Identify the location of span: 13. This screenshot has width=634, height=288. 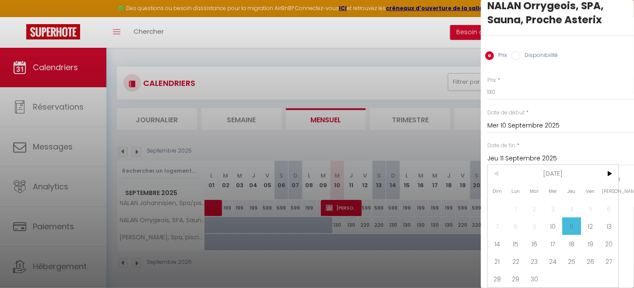
(609, 226).